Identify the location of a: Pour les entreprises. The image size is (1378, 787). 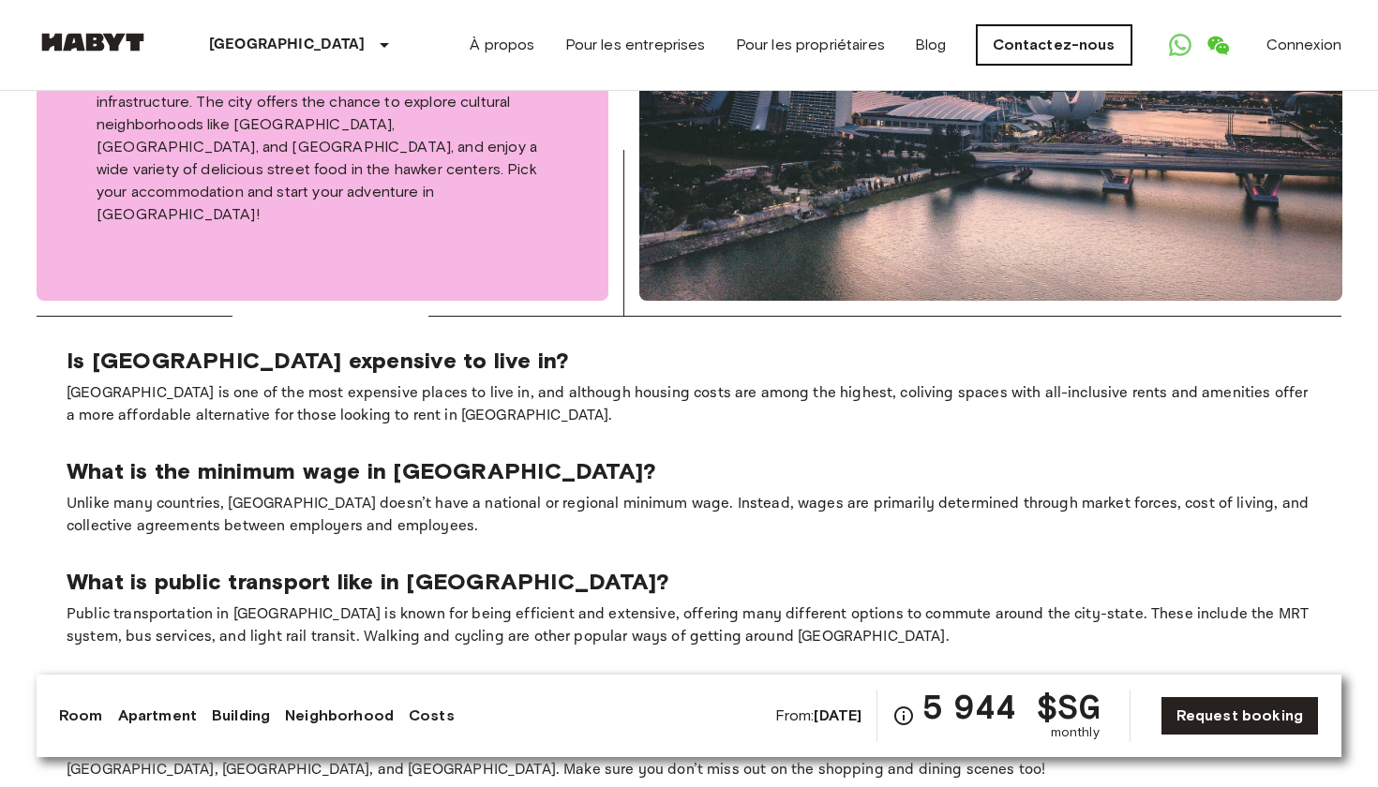
(635, 45).